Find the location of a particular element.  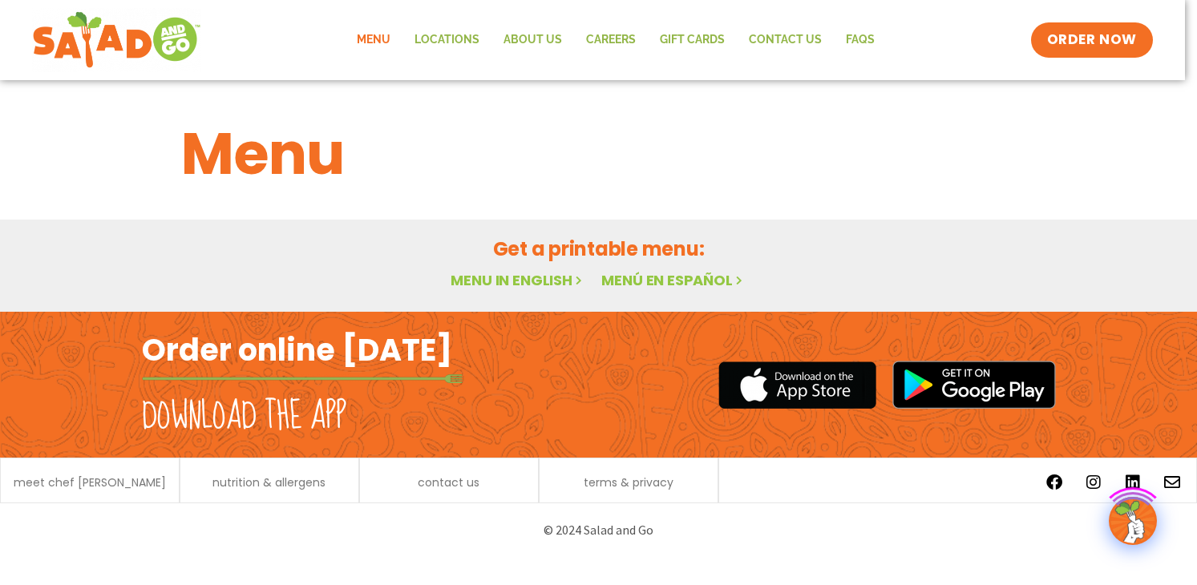

a: contact us is located at coordinates (448, 483).